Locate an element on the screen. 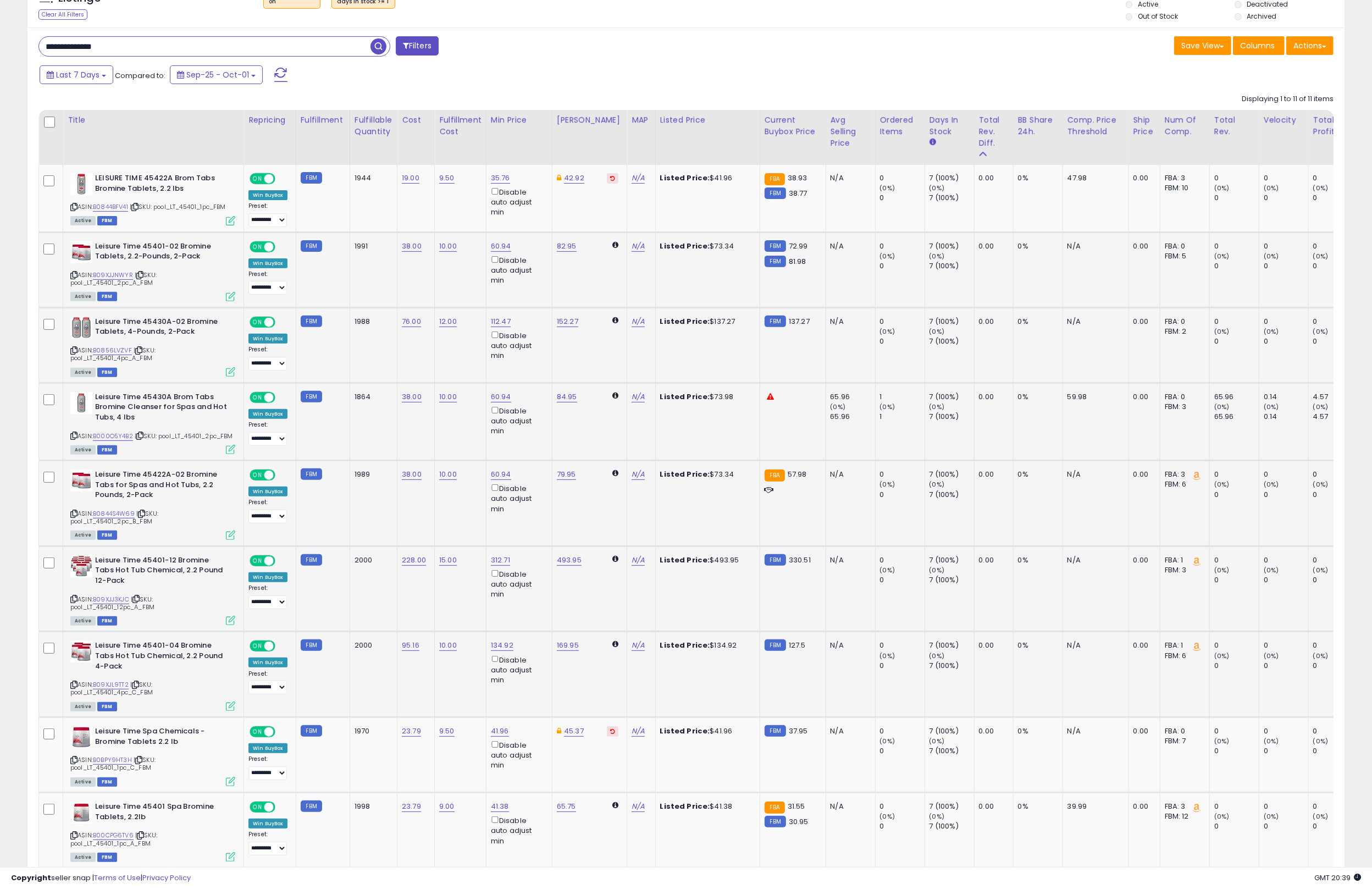  div: Ship Price is located at coordinates (1144, 126).